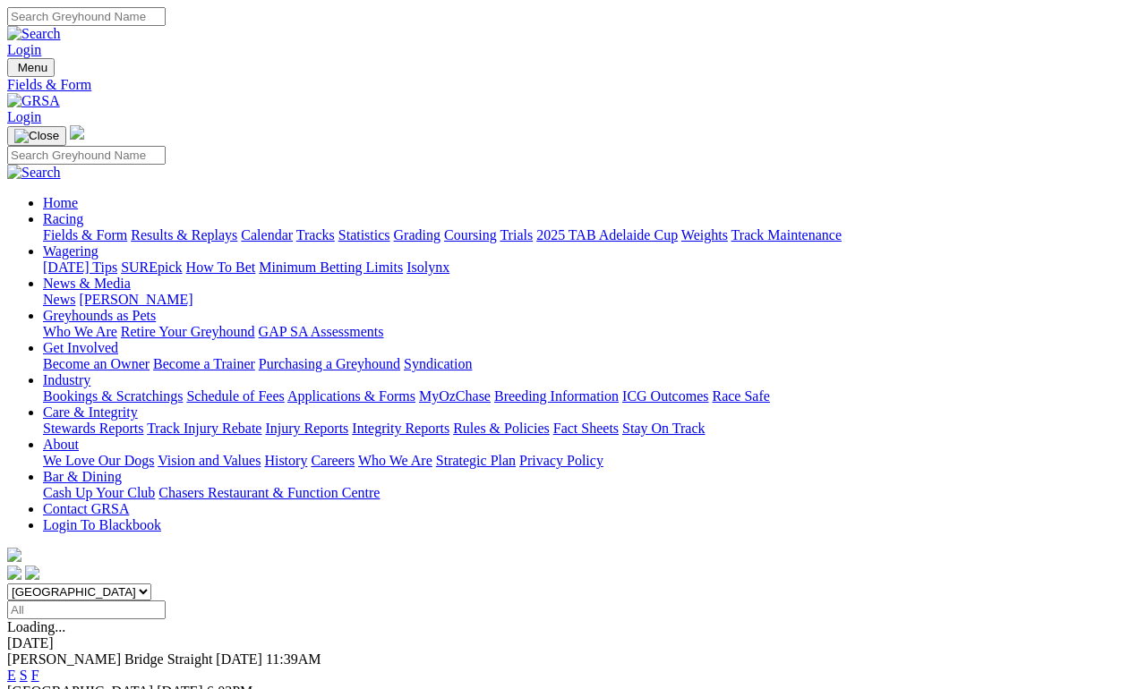 This screenshot has height=689, width=1146. Describe the element at coordinates (329, 363) in the screenshot. I see `a: Purchasing a Greyhound` at that location.